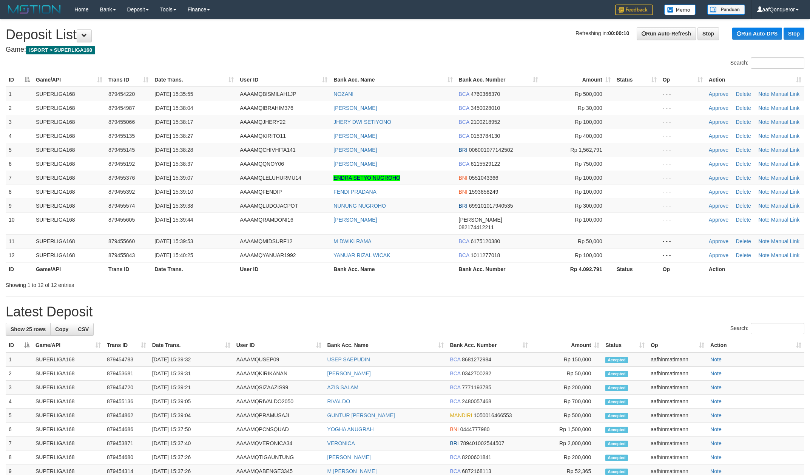  What do you see at coordinates (385, 345) in the screenshot?
I see `th: Bank Acc. Name: activate to sort column ascending` at bounding box center [385, 345].